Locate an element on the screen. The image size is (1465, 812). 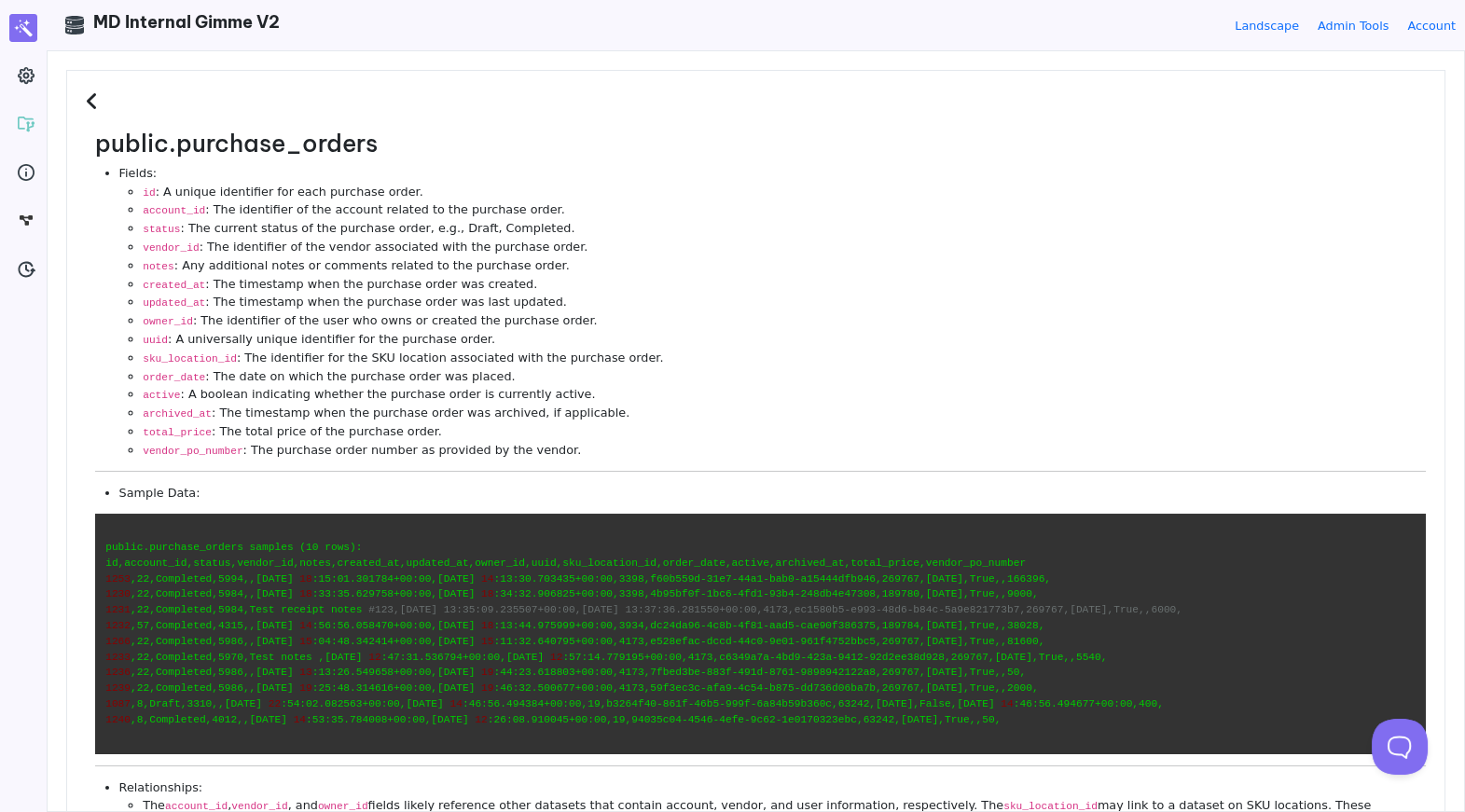
li: : A unique identifier for each purchase order. is located at coordinates (784, 192).